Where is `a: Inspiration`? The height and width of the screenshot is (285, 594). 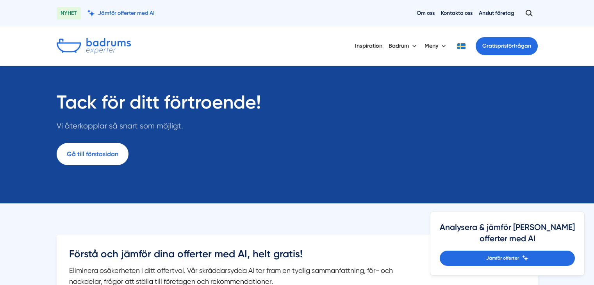 a: Inspiration is located at coordinates (369, 46).